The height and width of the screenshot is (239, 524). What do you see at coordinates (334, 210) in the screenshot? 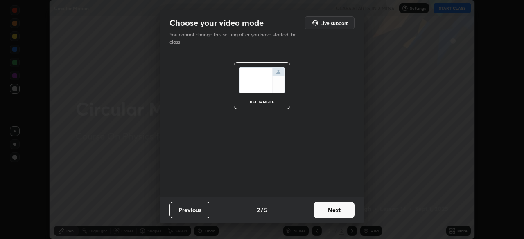
I see `button: Next` at bounding box center [334, 210].